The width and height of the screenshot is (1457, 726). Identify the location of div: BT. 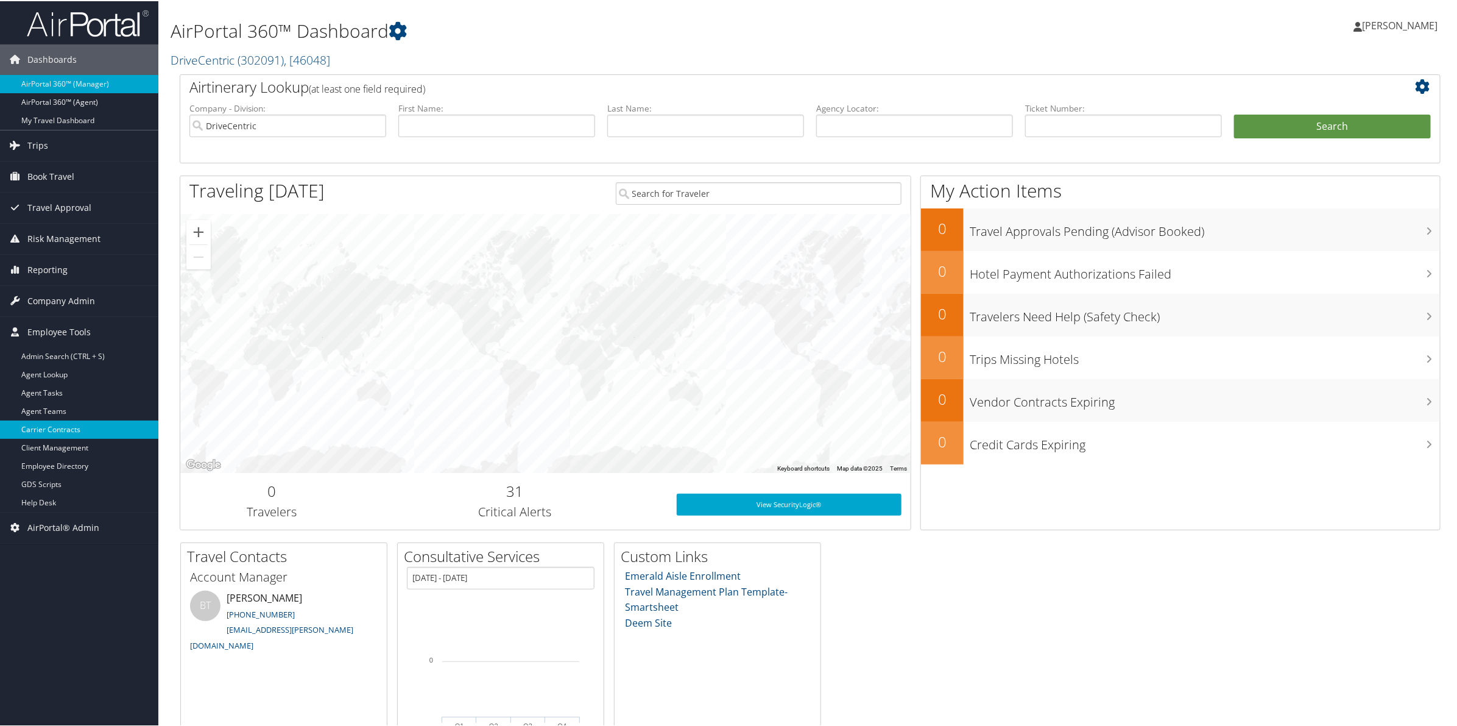
(205, 604).